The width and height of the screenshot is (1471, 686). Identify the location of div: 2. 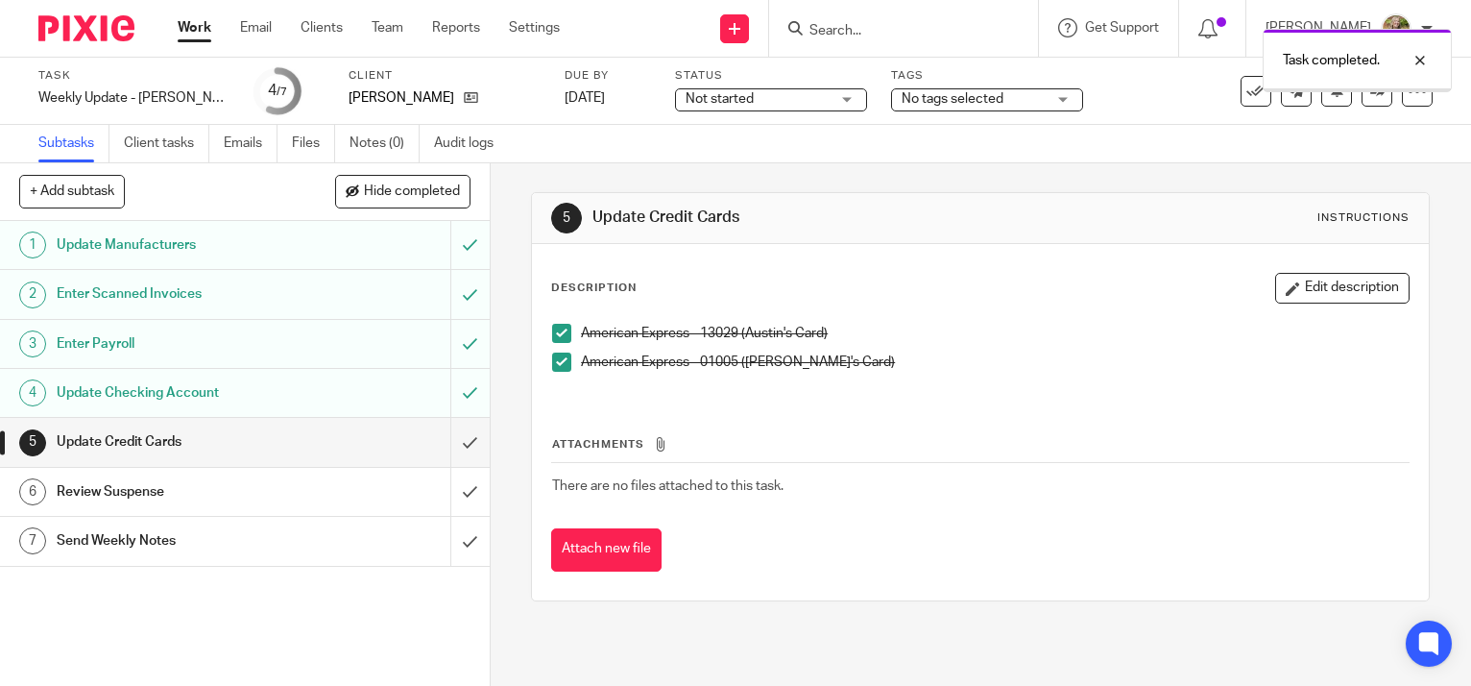
(33, 295).